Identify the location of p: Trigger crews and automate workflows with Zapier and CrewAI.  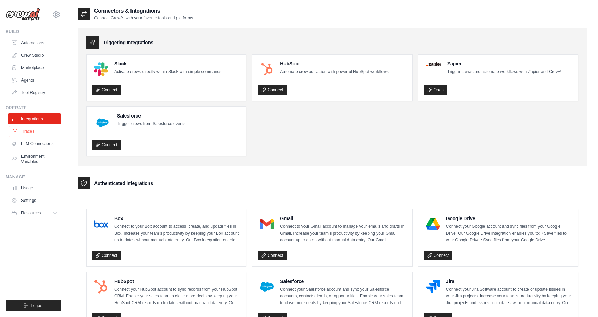
(505, 72).